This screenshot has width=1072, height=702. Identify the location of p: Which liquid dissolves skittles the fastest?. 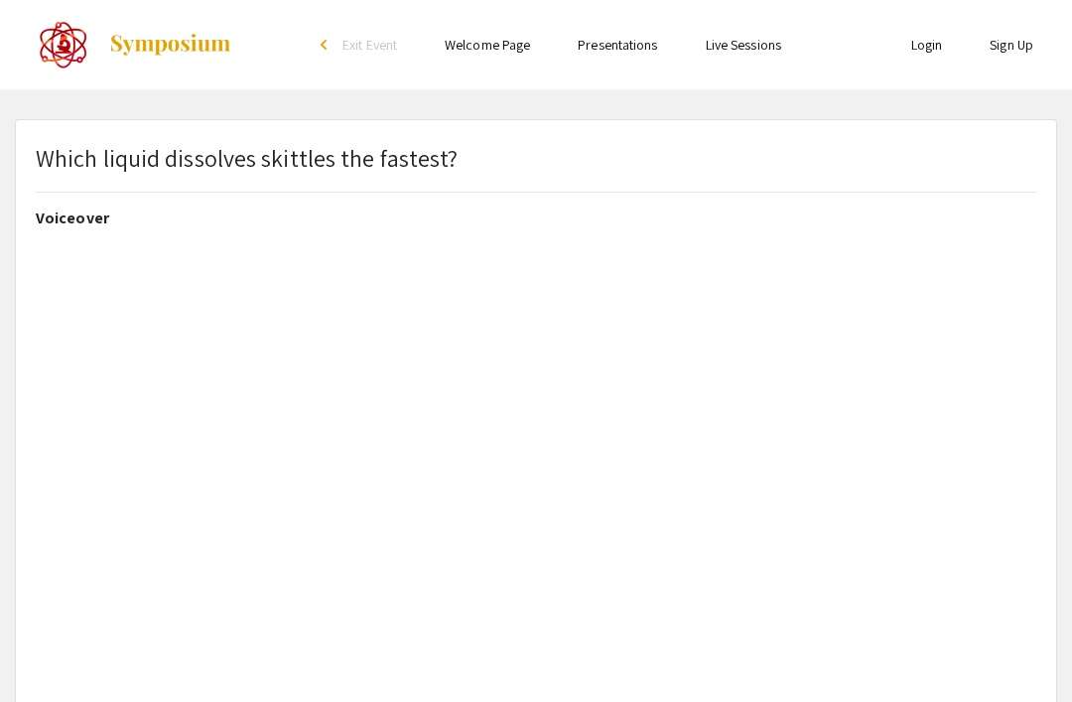
(246, 158).